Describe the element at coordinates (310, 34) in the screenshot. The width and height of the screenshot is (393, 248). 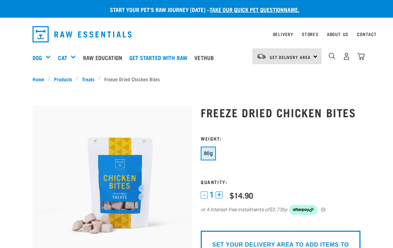
I see `a: Stores` at that location.